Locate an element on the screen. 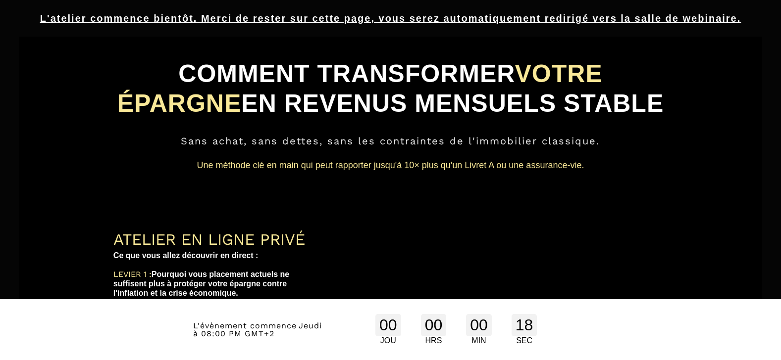  span: Une méthode clé en main qui peut rapporter jusqu'à 10× plus qu'un Livret A ou une assurance-vie. is located at coordinates (391, 165).